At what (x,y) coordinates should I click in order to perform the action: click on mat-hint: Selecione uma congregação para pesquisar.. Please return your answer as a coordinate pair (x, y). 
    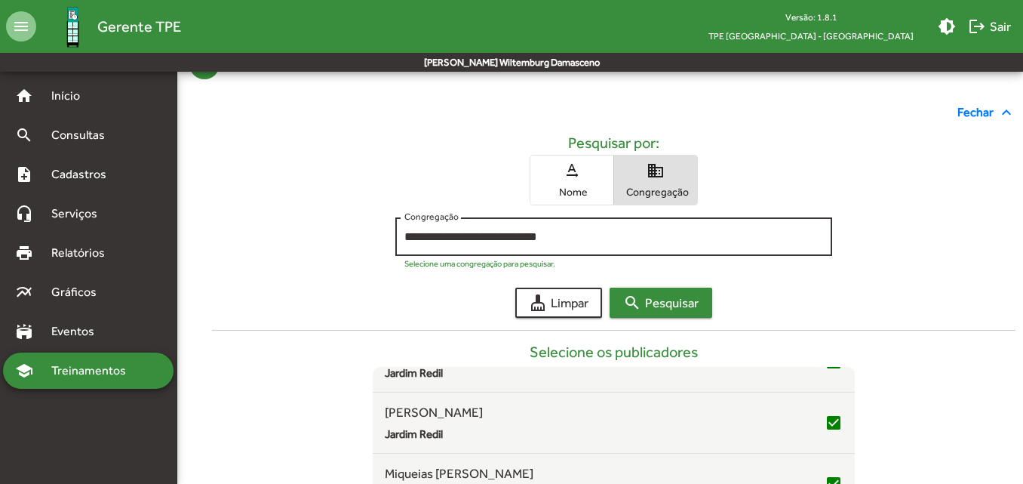
    Looking at the image, I should click on (480, 263).